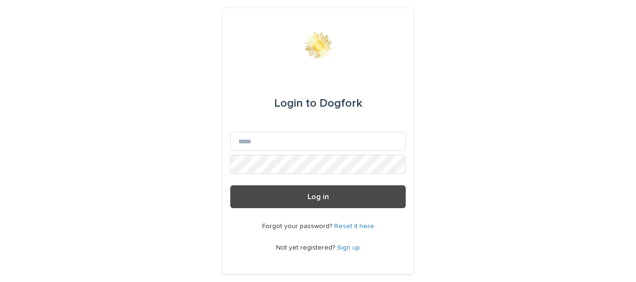  I want to click on button: Log in, so click(318, 197).